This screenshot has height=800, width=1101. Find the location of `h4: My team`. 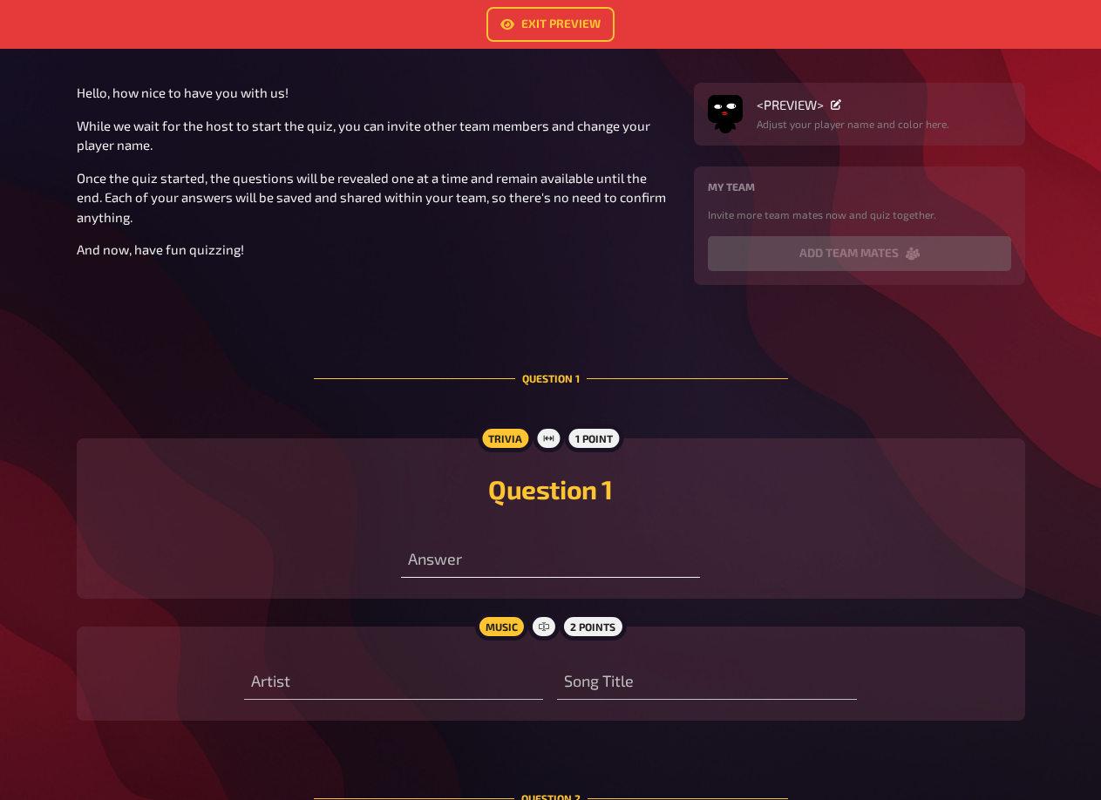

h4: My team is located at coordinates (860, 187).